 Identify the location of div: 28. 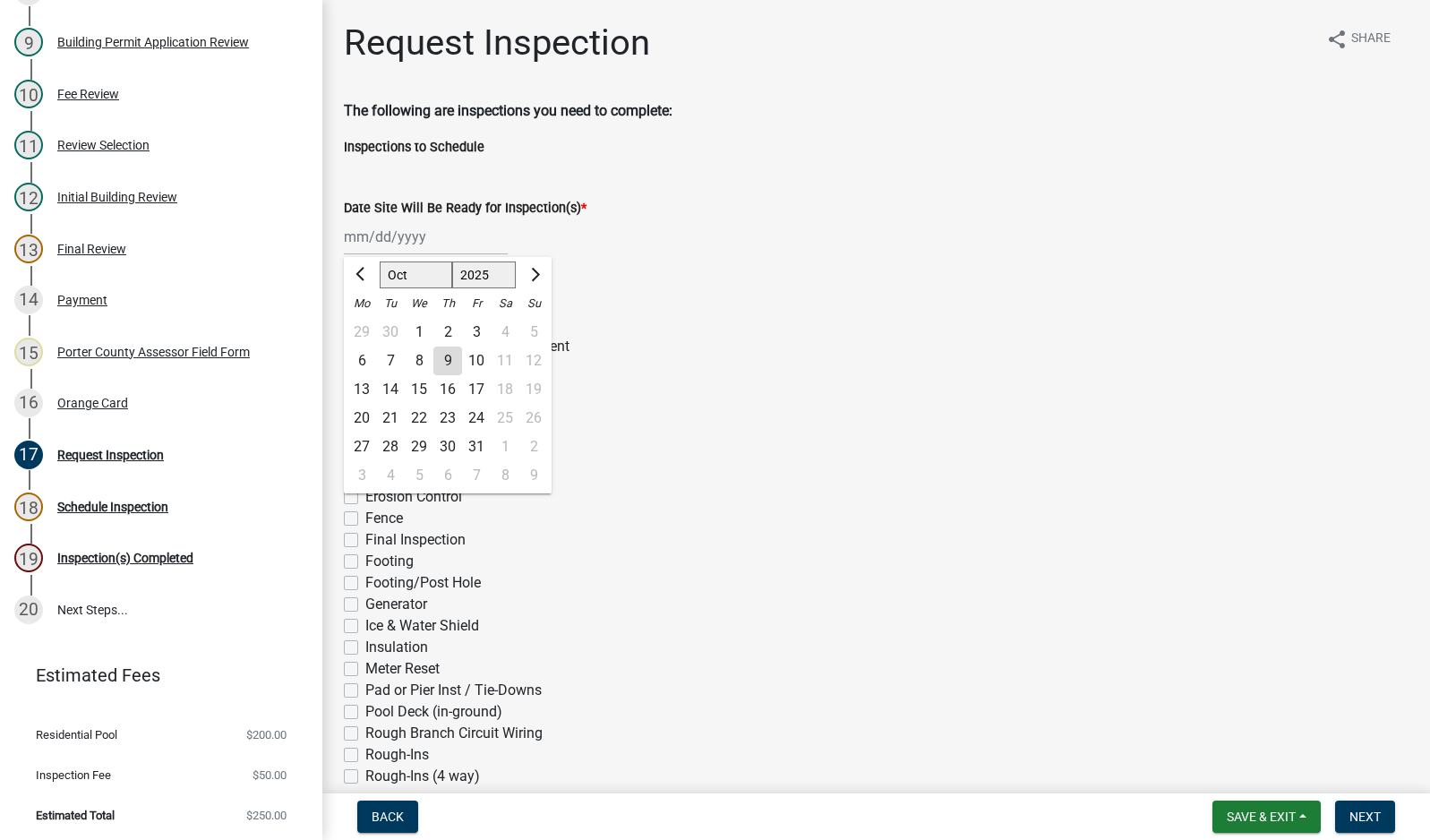
(390, 446).